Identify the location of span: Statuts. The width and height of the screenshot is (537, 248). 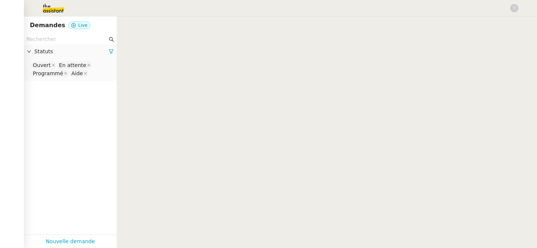
(71, 51).